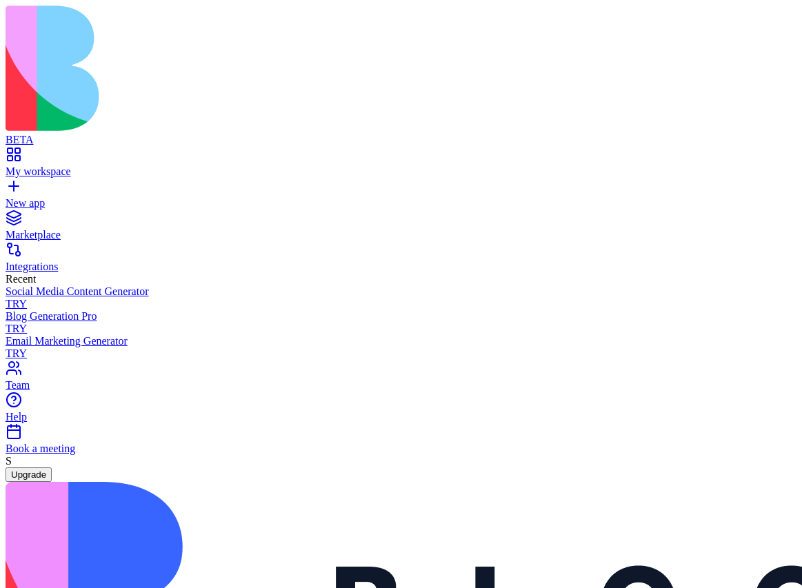 This screenshot has height=588, width=802. I want to click on a: BETA, so click(400, 134).